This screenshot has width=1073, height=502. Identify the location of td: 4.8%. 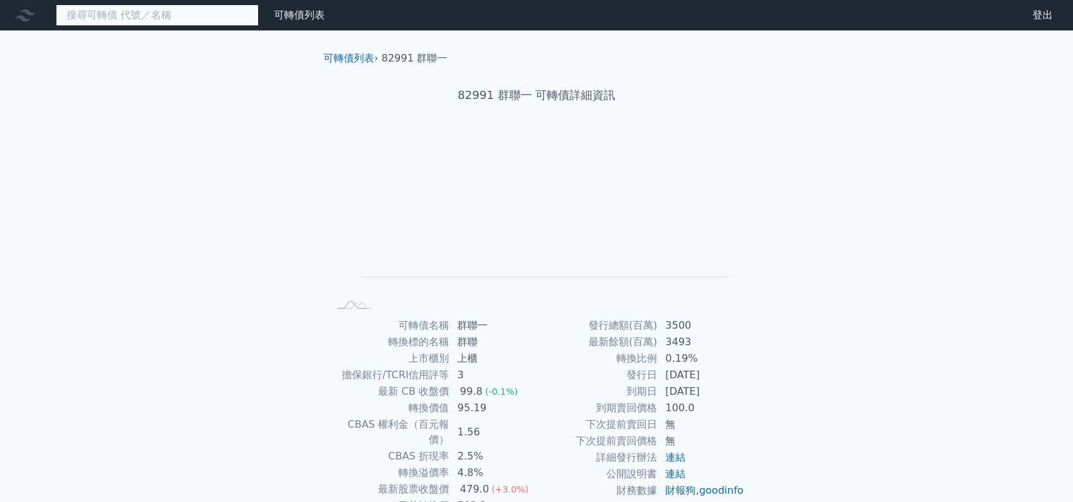
(493, 472).